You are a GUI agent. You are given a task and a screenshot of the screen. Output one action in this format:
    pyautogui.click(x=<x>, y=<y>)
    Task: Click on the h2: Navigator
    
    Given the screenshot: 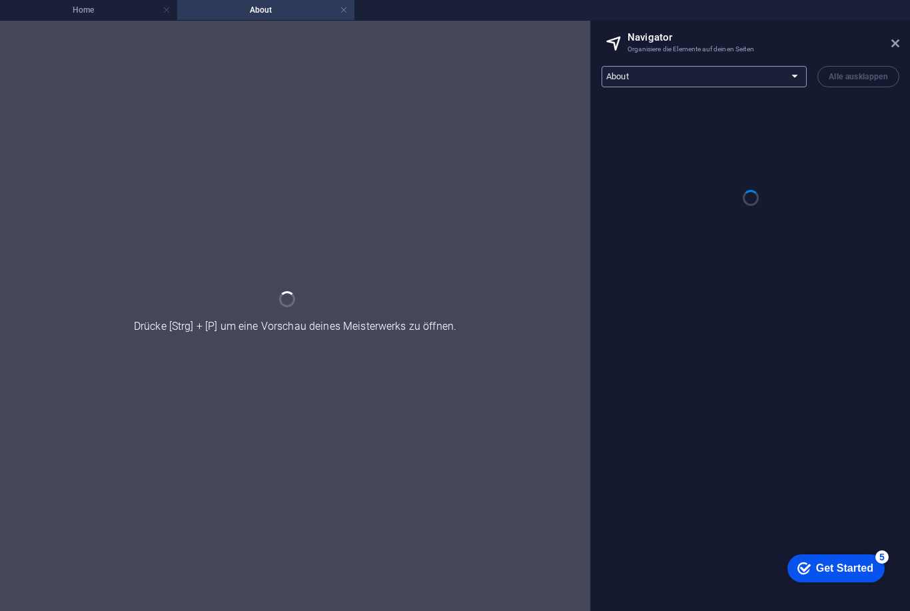 What is the action you would take?
    pyautogui.click(x=763, y=37)
    